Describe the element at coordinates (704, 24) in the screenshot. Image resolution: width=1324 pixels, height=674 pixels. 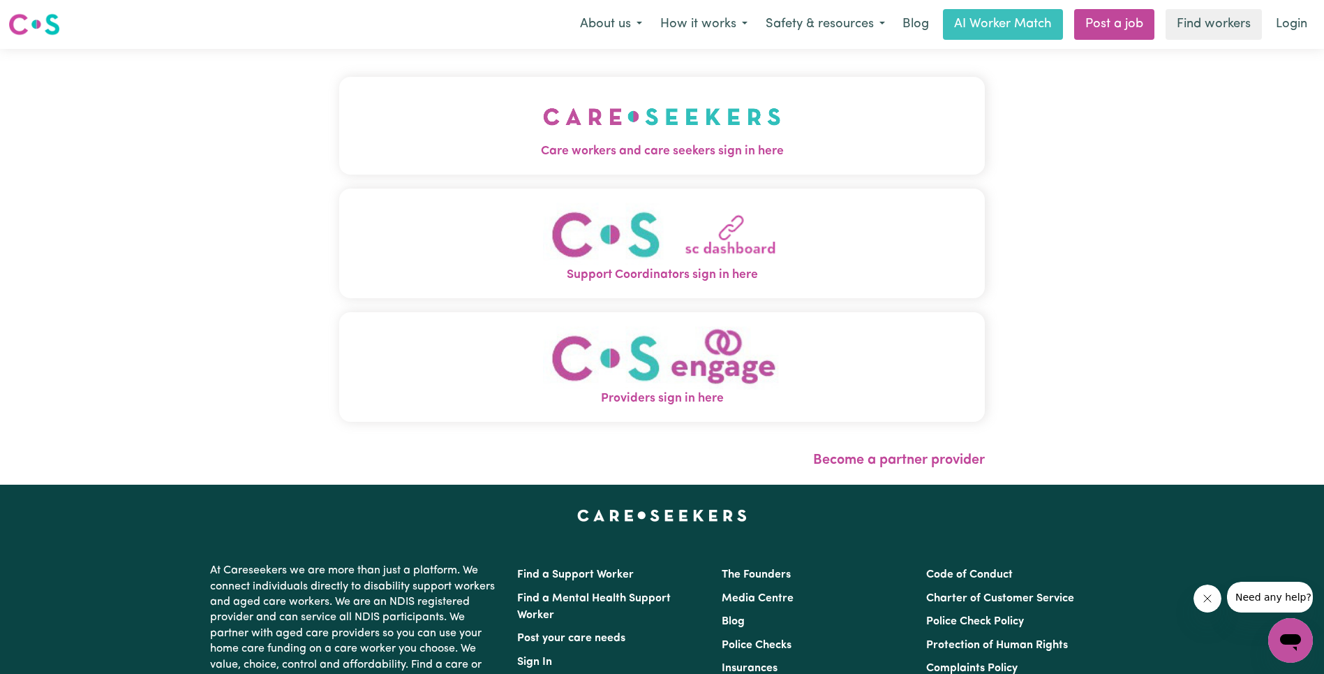
I see `button: How it works` at that location.